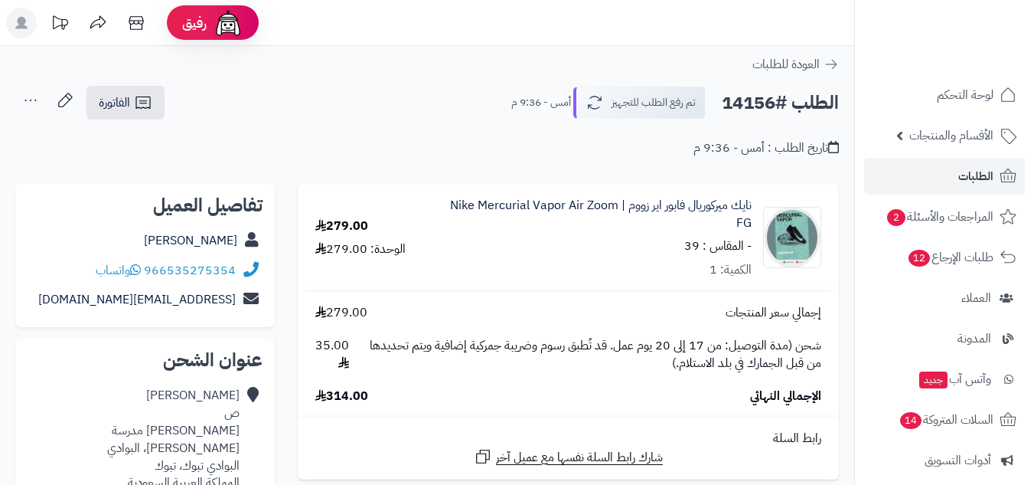  What do you see at coordinates (730, 269) in the screenshot?
I see `div: الكمية: 1` at bounding box center [730, 269].